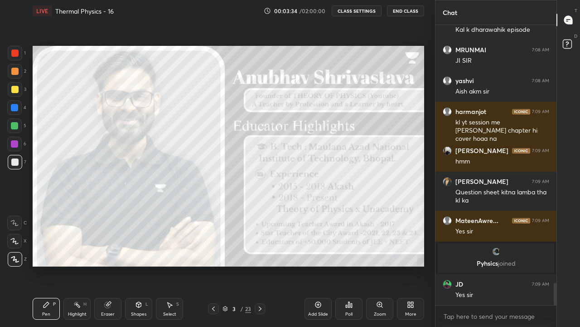  I want to click on div: Pen, so click(46, 314).